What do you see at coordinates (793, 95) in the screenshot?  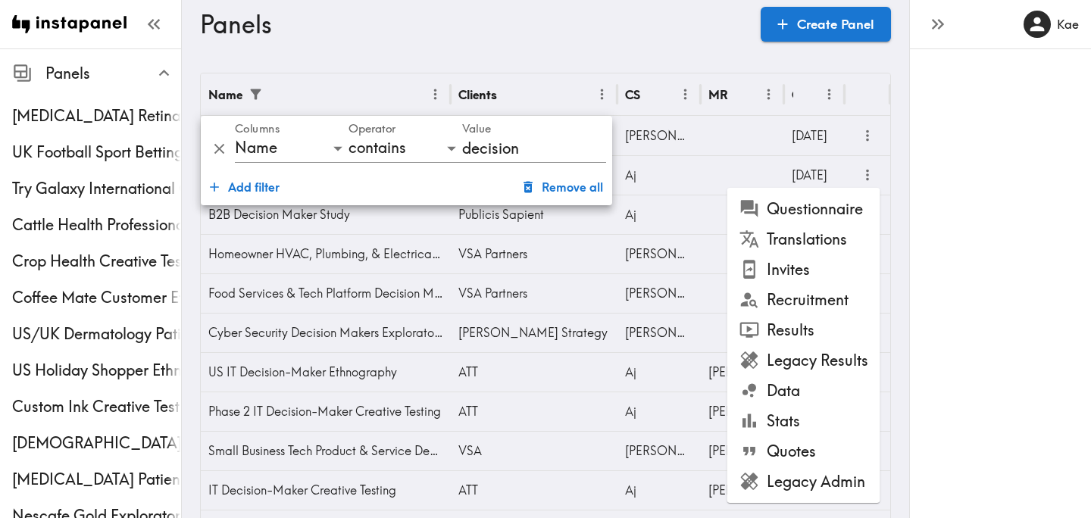 I see `div: Created` at bounding box center [793, 95].